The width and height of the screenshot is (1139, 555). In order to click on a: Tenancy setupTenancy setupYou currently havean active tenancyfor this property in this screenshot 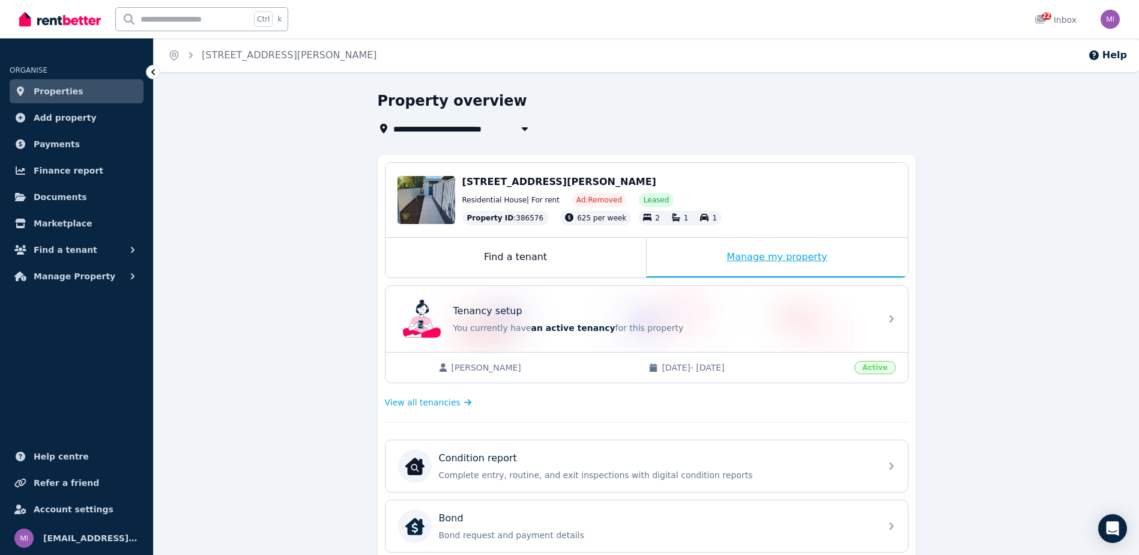, I will do `click(647, 319)`.